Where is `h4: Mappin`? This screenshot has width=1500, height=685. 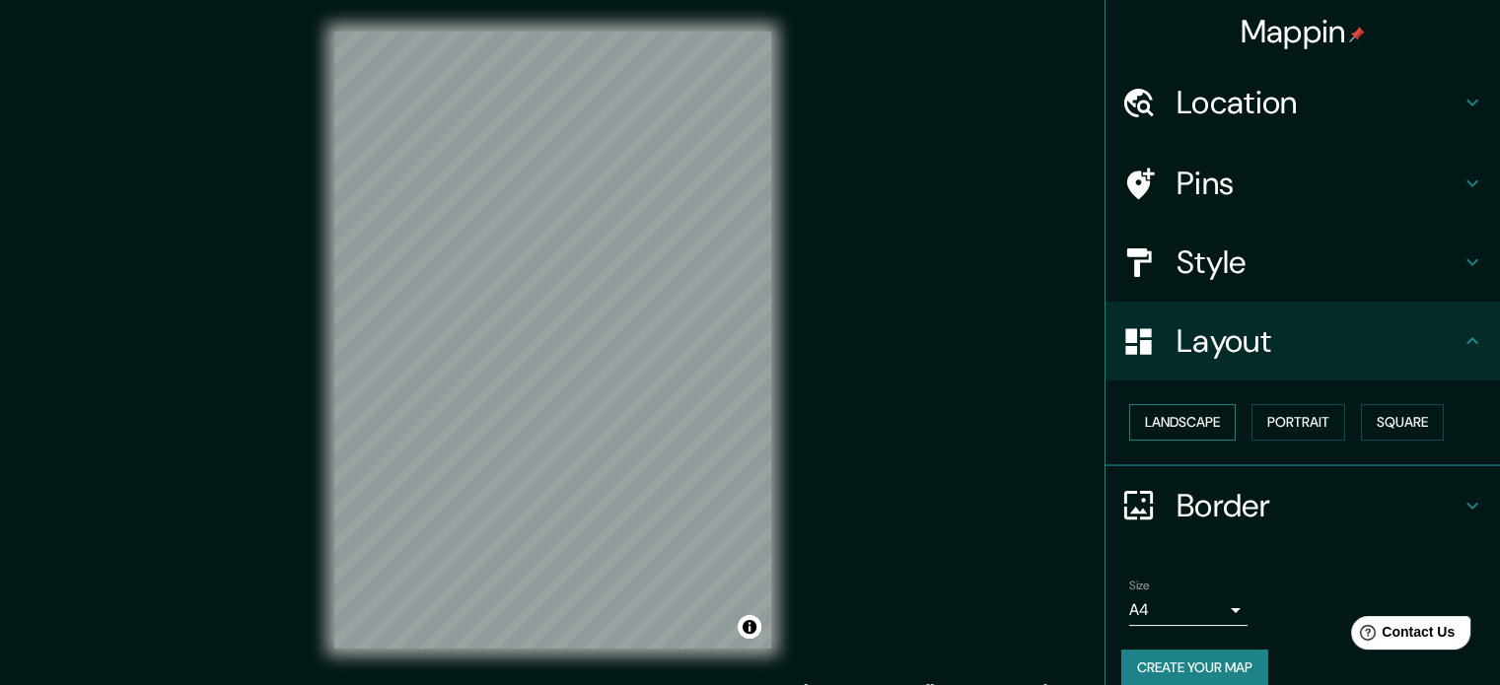
h4: Mappin is located at coordinates (1302, 32).